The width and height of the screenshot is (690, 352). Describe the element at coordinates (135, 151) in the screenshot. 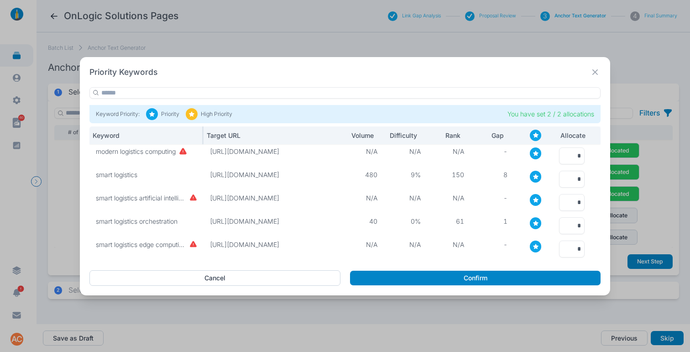

I see `p: modern logistics computing` at that location.